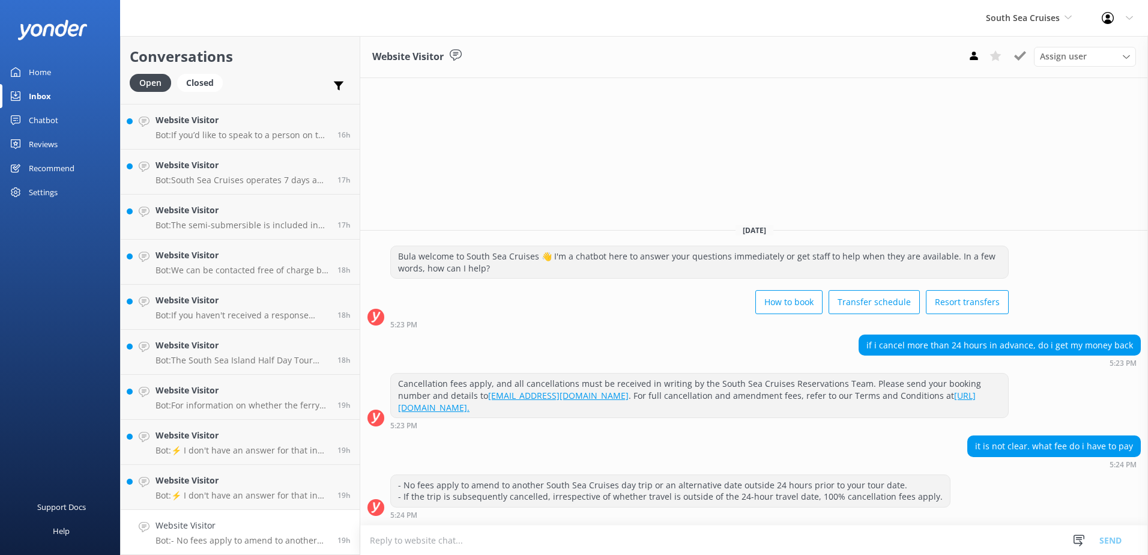  What do you see at coordinates (153, 82) in the screenshot?
I see `a: Open` at bounding box center [153, 82].